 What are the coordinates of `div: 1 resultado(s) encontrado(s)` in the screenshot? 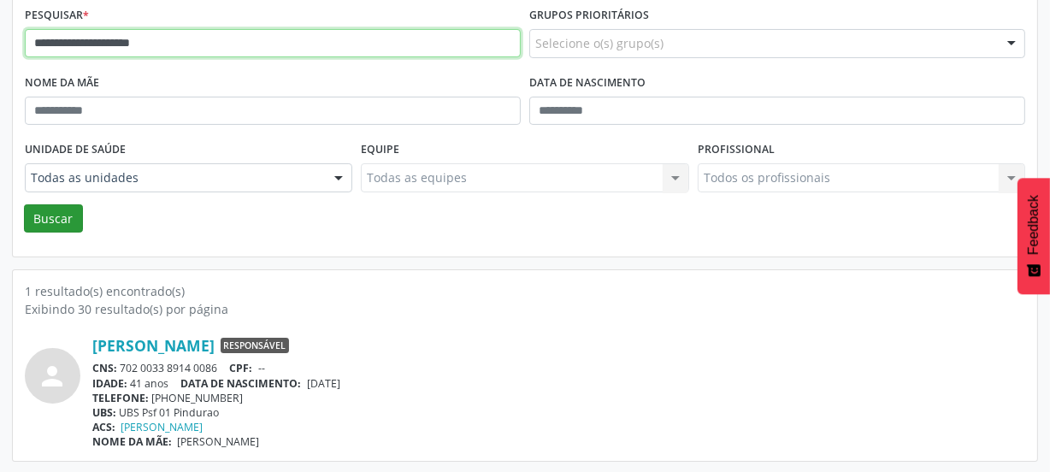 It's located at (525, 291).